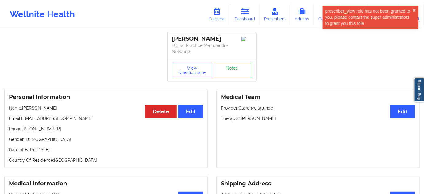  I want to click on a: Notes, so click(232, 70).